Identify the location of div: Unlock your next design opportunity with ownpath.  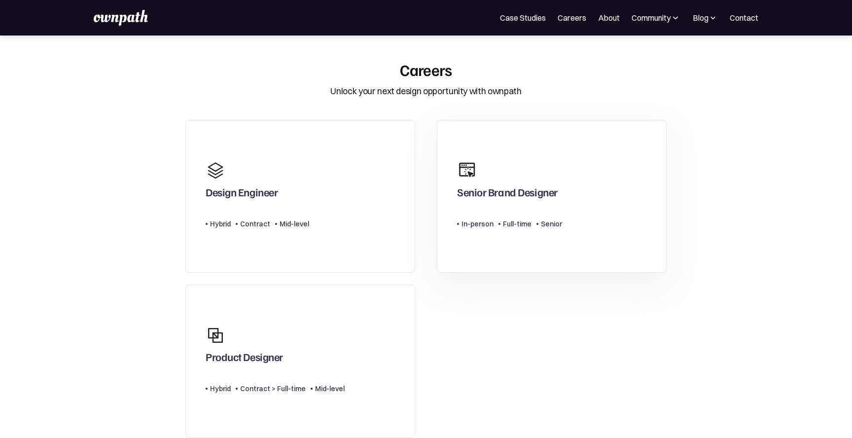
(426, 91).